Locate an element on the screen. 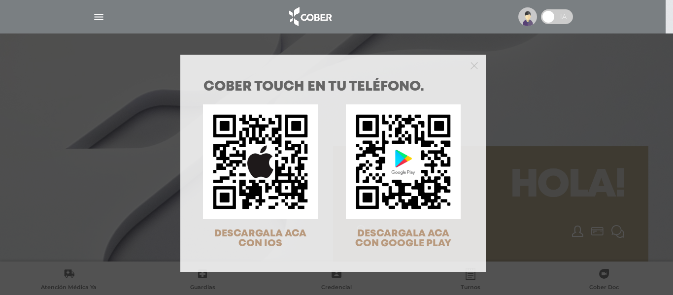 The width and height of the screenshot is (673, 295). button: Close is located at coordinates (474, 65).